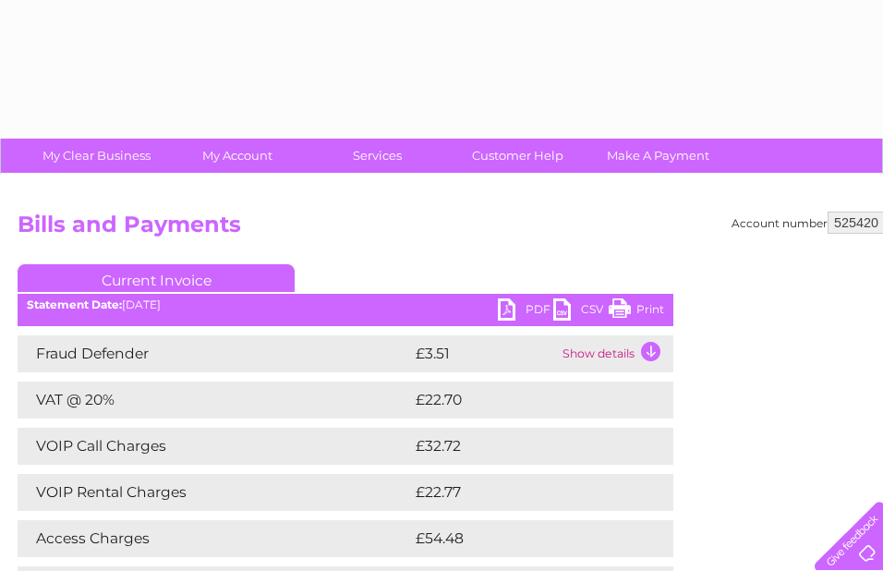  I want to click on td: £22.70, so click(523, 400).